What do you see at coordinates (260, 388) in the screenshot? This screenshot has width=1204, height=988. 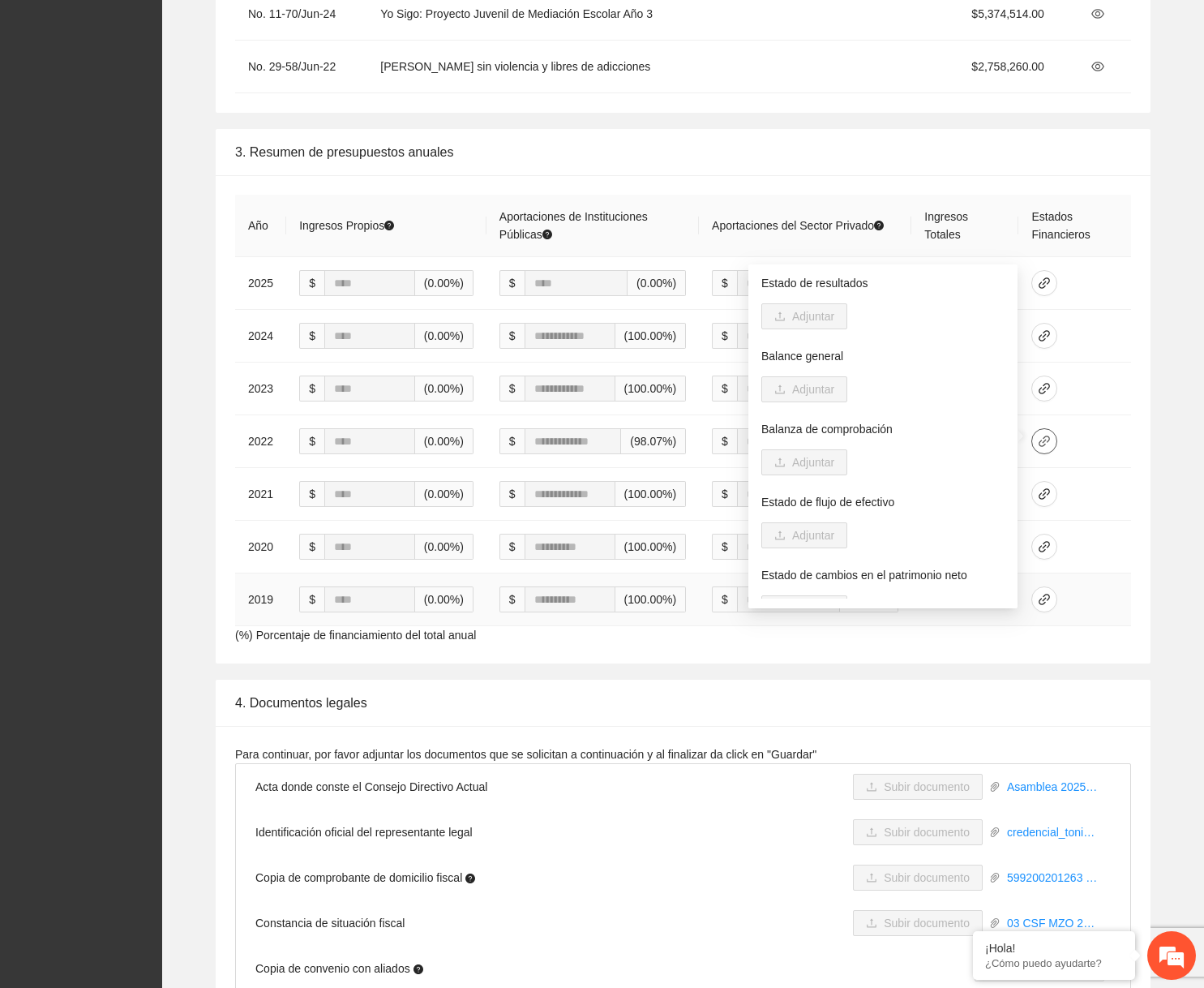 I see `td: 2023` at bounding box center [260, 388].